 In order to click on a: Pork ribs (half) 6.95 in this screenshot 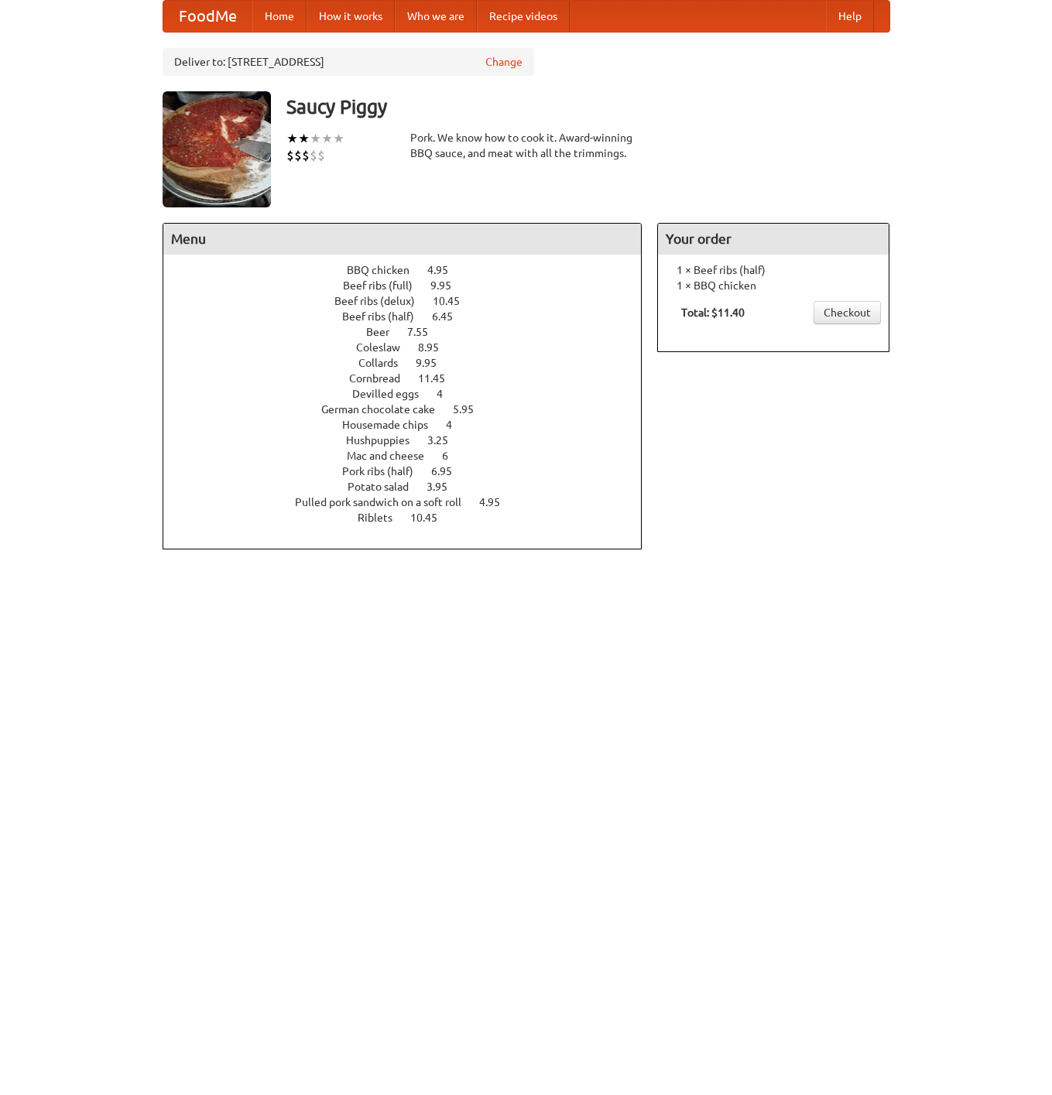, I will do `click(411, 471)`.